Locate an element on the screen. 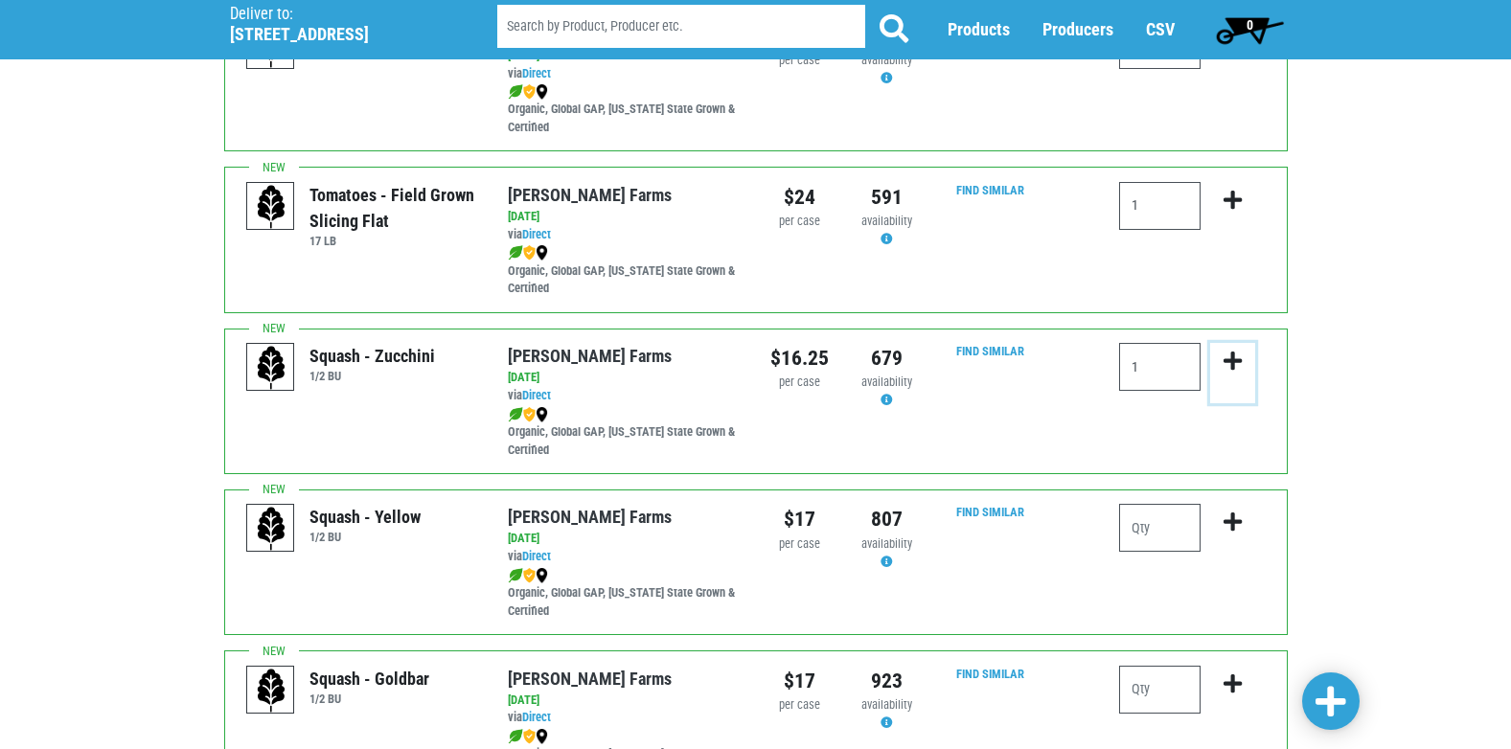 The width and height of the screenshot is (1511, 749). a: 0 is located at coordinates (1249, 30).